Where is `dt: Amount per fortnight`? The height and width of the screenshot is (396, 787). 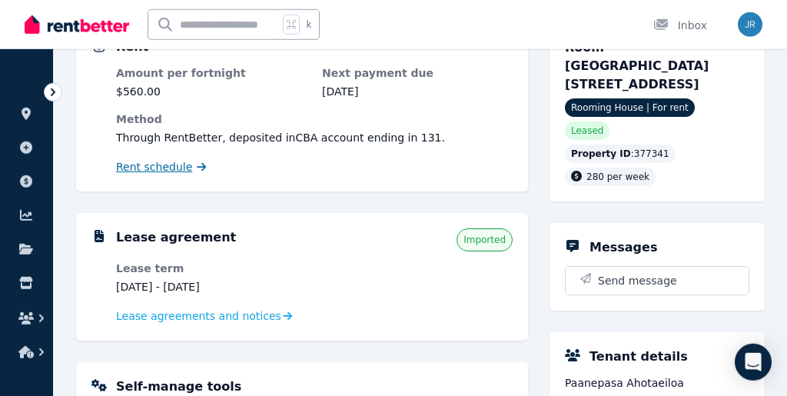 dt: Amount per fortnight is located at coordinates (211, 73).